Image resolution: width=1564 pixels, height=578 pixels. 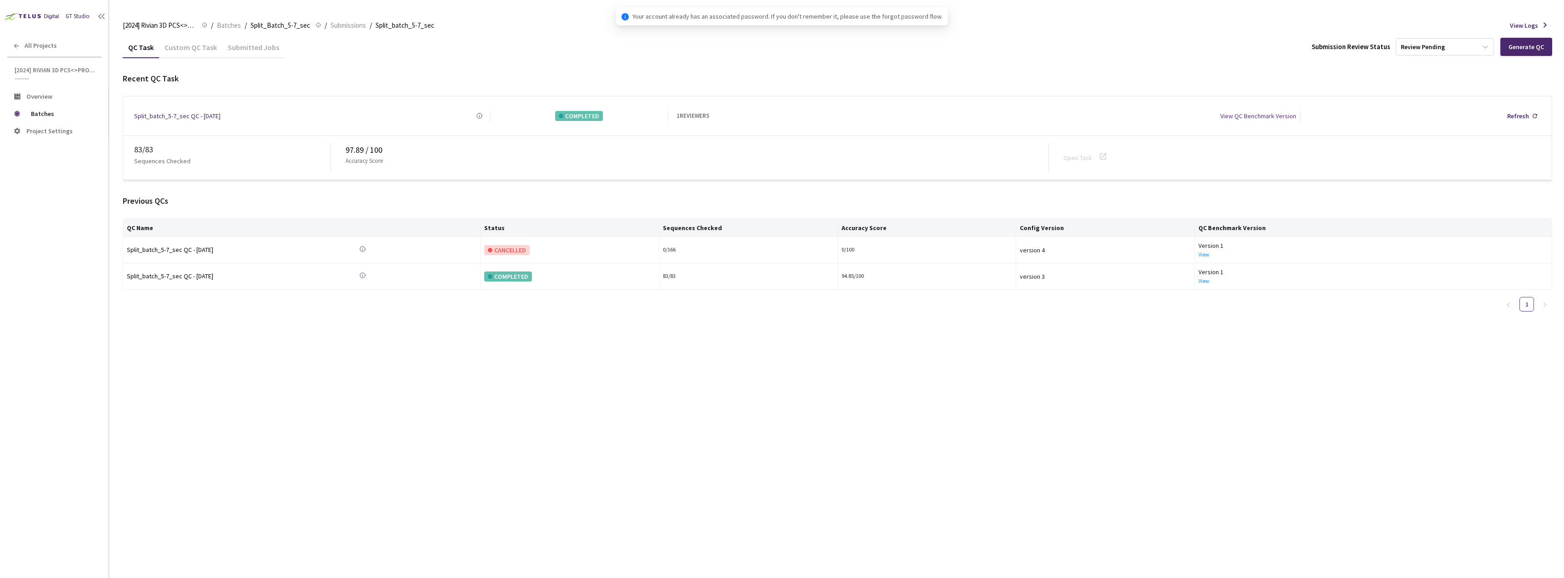 What do you see at coordinates (1518, 116) in the screenshot?
I see `div: Refresh` at bounding box center [1518, 116].